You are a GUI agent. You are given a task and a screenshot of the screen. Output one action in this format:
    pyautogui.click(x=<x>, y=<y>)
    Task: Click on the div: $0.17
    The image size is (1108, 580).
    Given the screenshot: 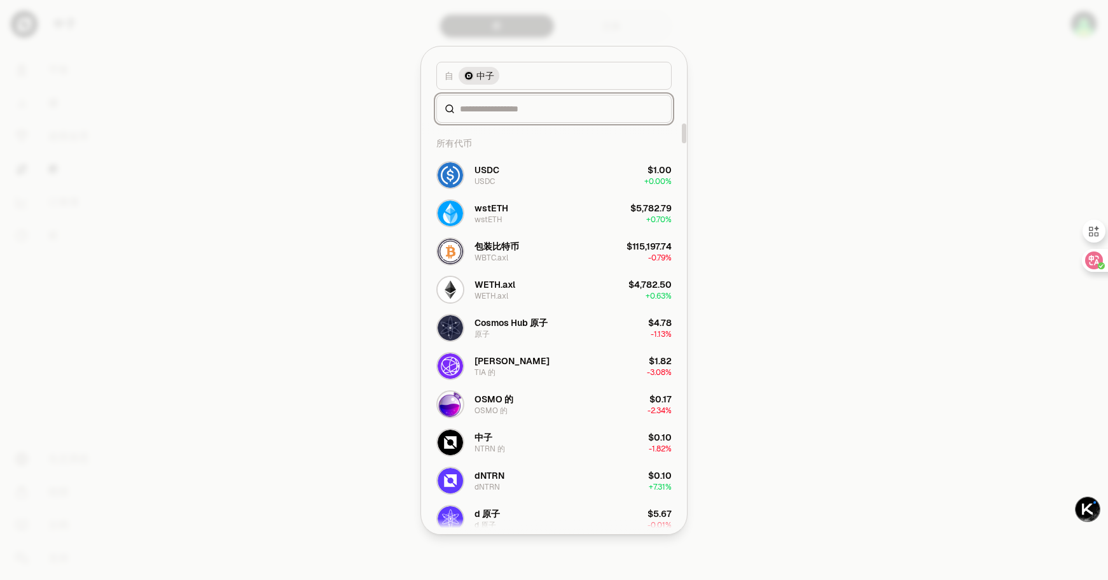 What is the action you would take?
    pyautogui.click(x=661, y=399)
    